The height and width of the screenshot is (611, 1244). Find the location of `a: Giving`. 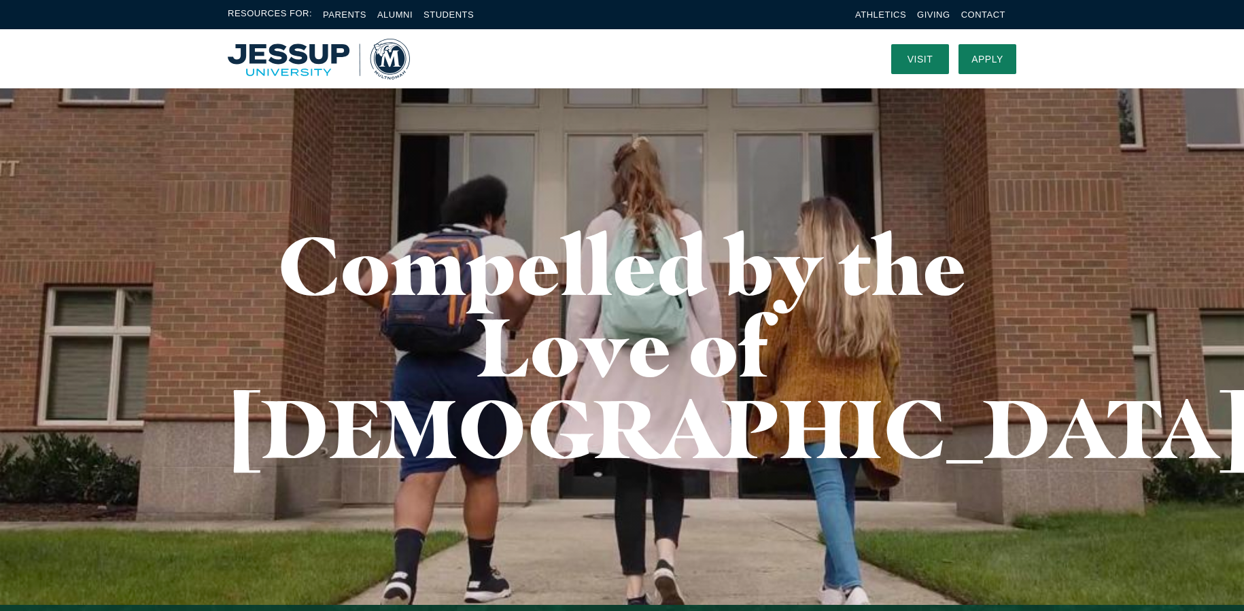

a: Giving is located at coordinates (933, 14).